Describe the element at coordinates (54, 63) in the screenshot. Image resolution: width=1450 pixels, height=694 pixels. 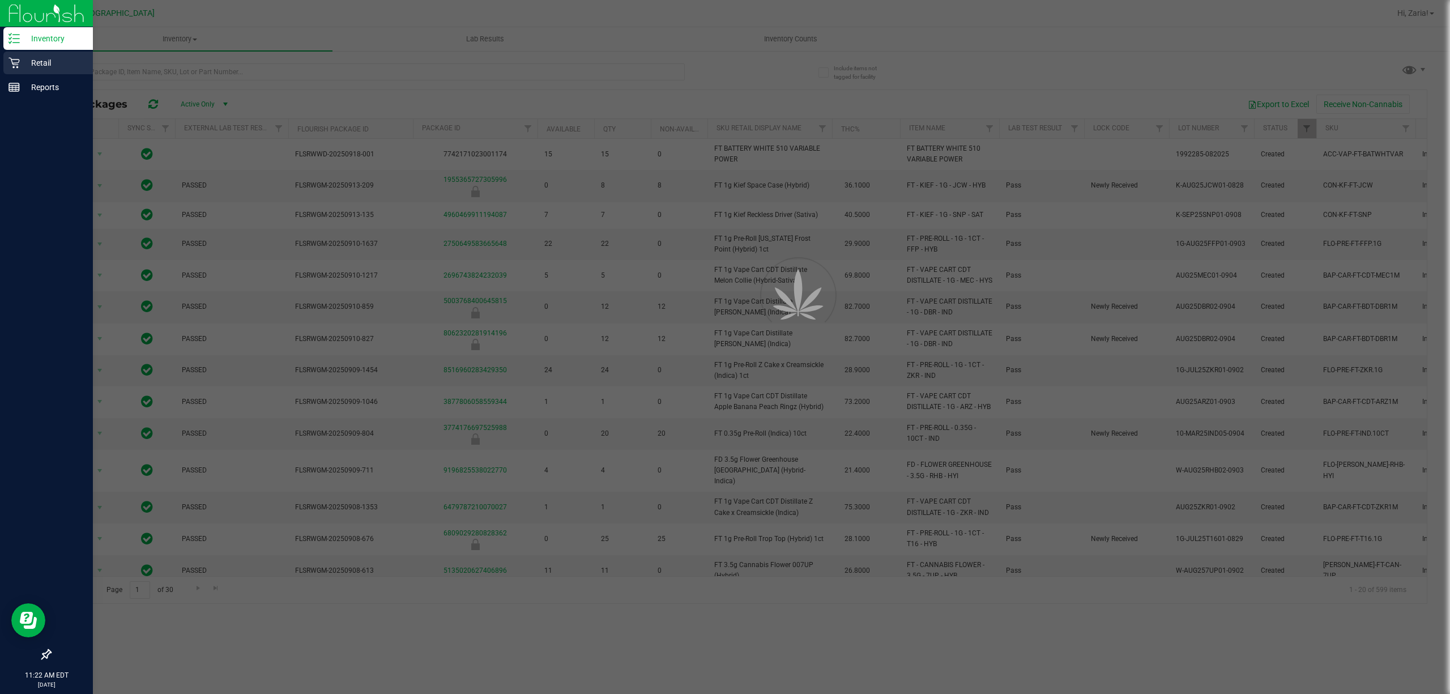
I see `p: Retail` at that location.